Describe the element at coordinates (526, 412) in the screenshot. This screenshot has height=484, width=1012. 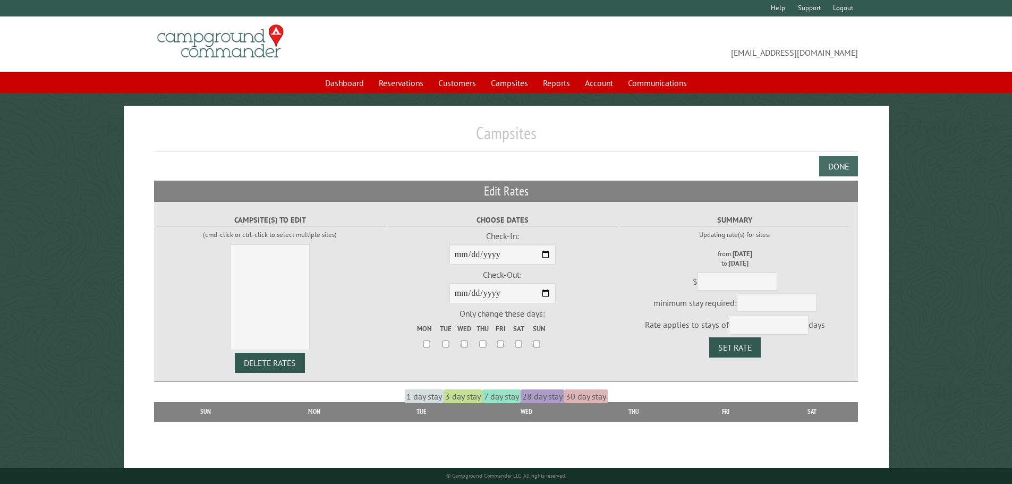
I see `th: Wed` at that location.